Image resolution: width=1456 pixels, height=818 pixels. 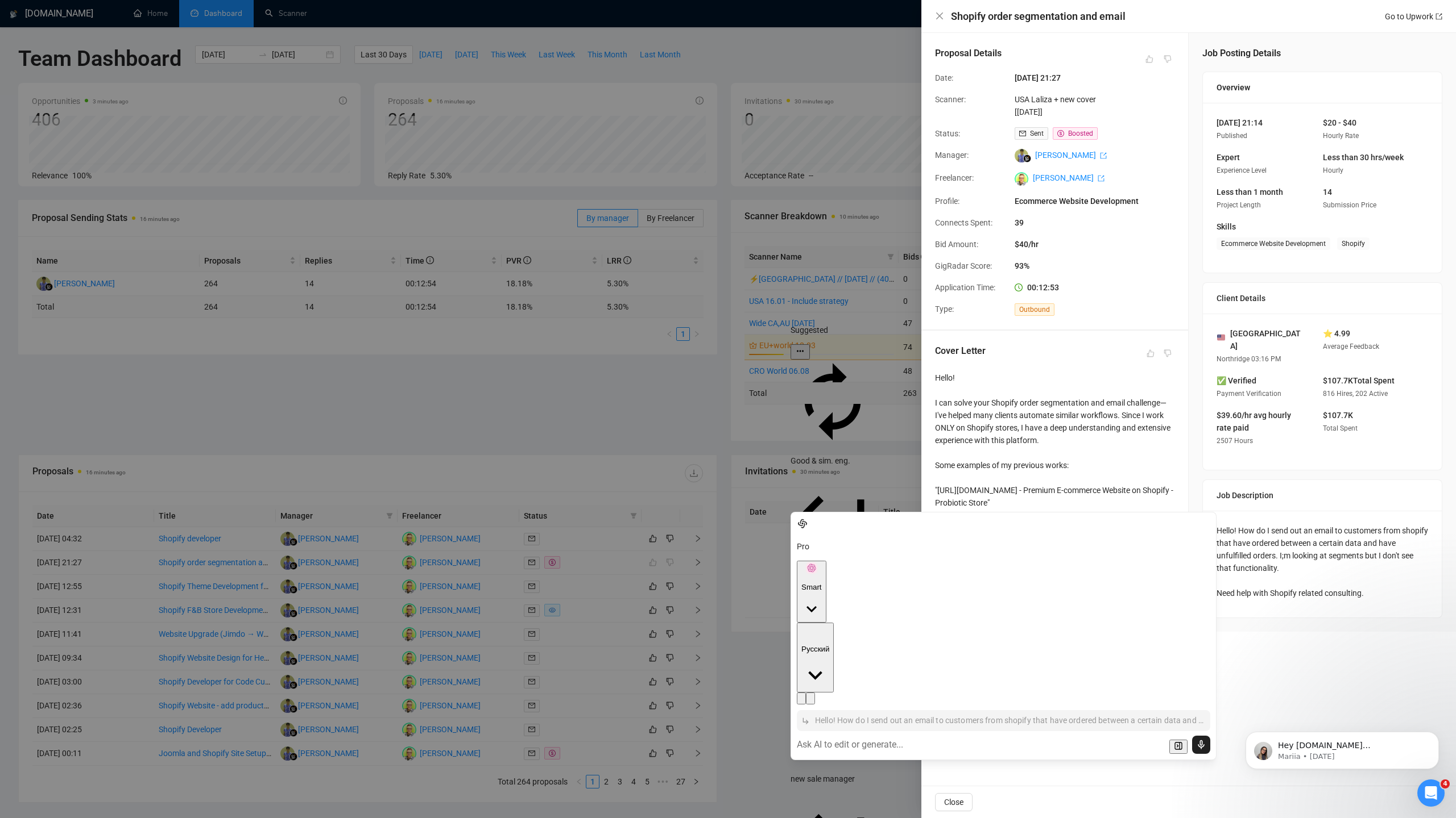 What do you see at coordinates (1249, 192) in the screenshot?
I see `span: Less than 1 month` at bounding box center [1249, 192].